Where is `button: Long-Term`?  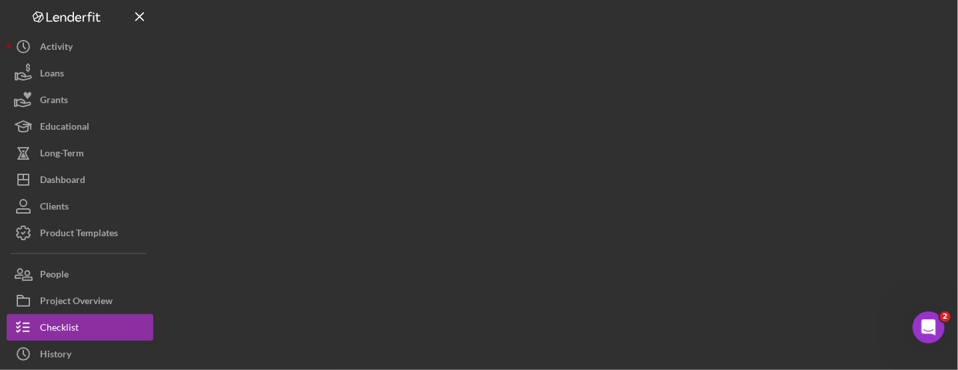 button: Long-Term is located at coordinates (80, 153).